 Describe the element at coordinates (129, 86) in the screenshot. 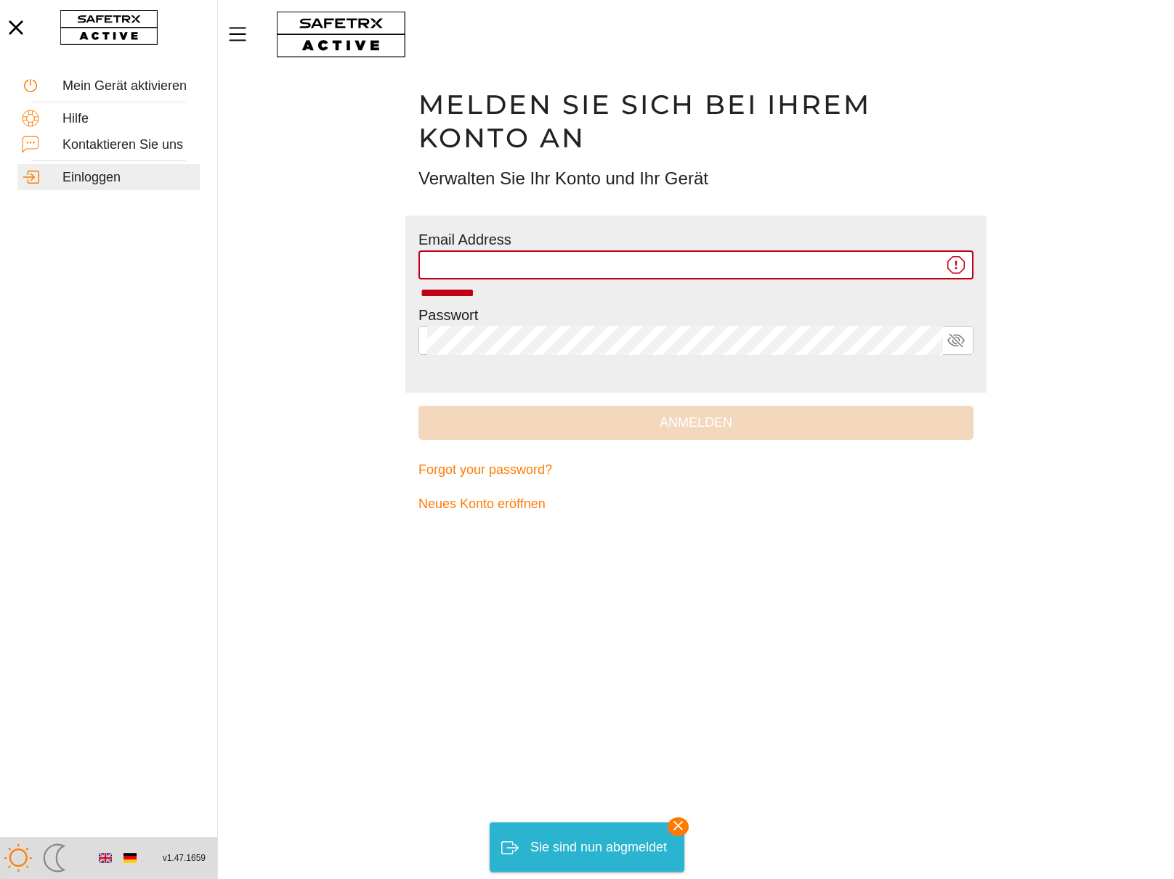

I see `div: Mein Gerät aktivieren` at that location.